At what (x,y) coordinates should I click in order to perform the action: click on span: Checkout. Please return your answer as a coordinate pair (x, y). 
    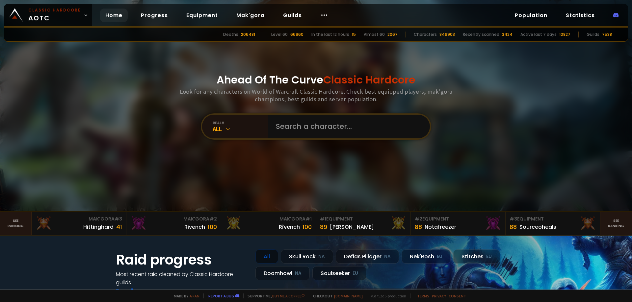
    Looking at the image, I should click on (336, 296).